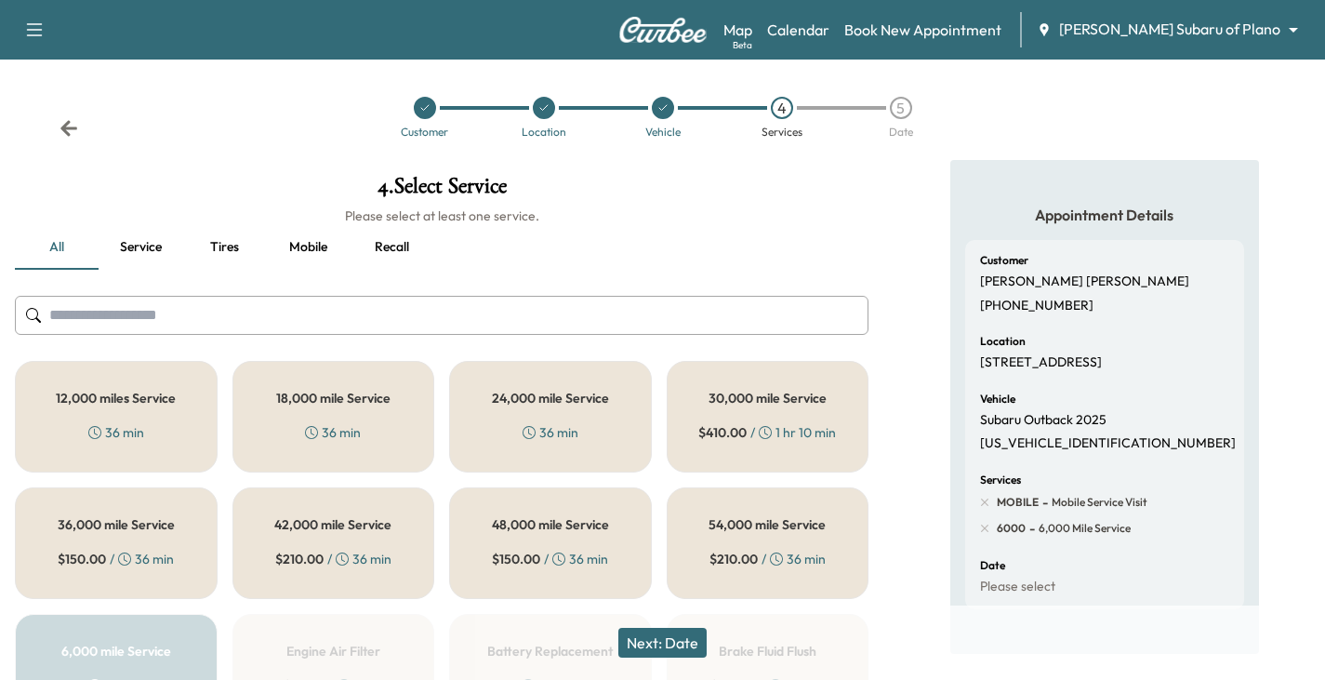 Image resolution: width=1325 pixels, height=680 pixels. Describe the element at coordinates (767, 524) in the screenshot. I see `h5: 54,000 mile Service` at that location.